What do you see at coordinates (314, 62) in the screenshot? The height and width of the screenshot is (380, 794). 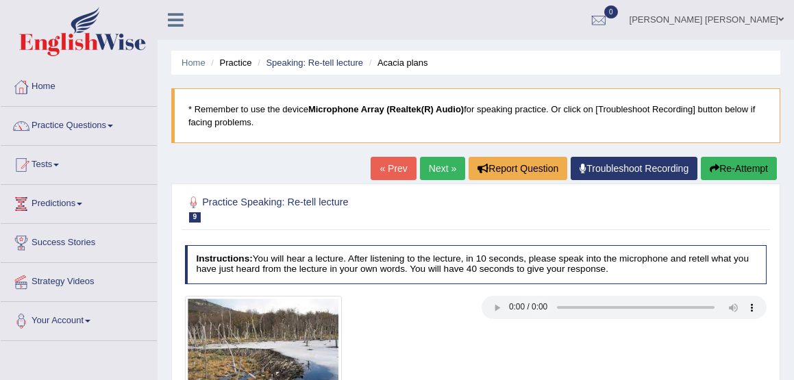 I see `a: Speaking: Re-tell lecture` at bounding box center [314, 62].